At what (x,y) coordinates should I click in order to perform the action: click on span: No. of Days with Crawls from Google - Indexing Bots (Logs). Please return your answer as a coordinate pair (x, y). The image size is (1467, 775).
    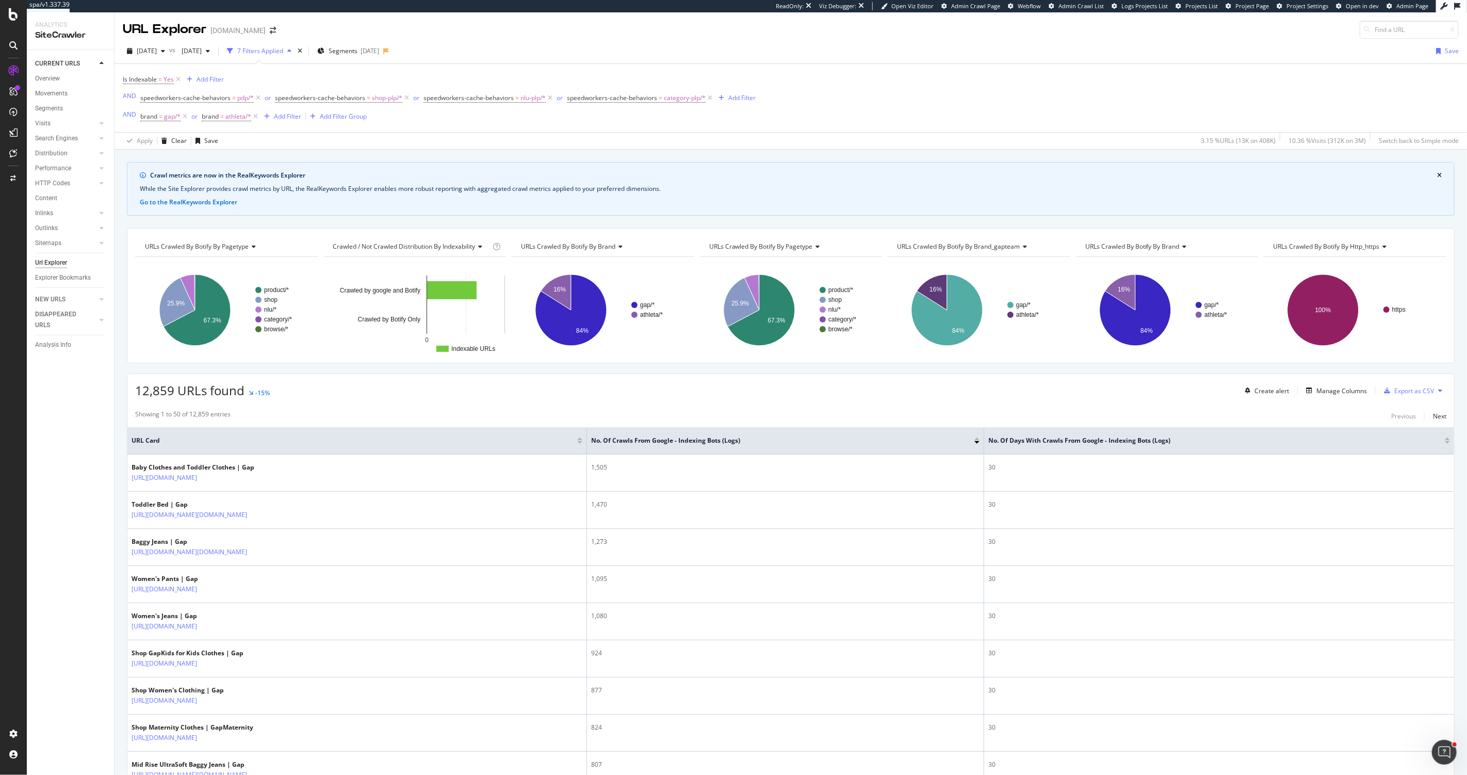
    Looking at the image, I should click on (1208, 440).